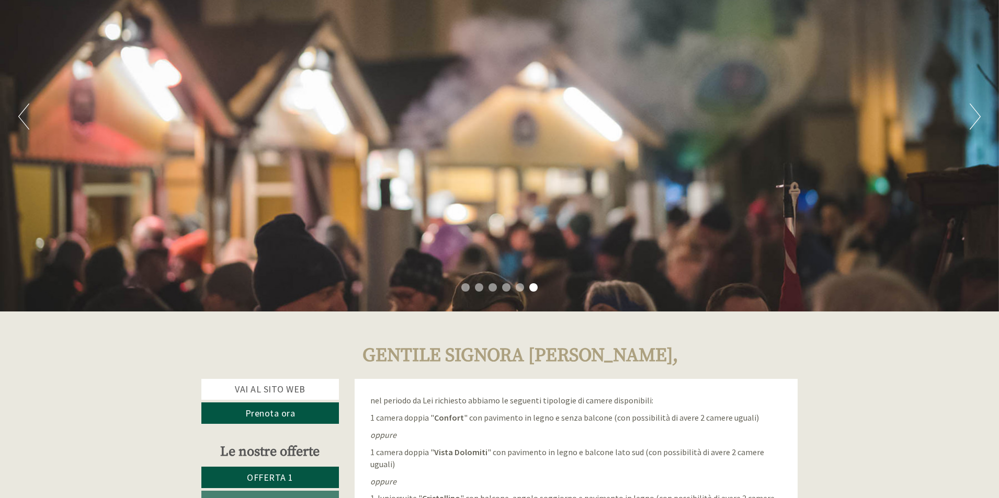 This screenshot has height=498, width=999. What do you see at coordinates (24, 117) in the screenshot?
I see `button: Previous` at bounding box center [24, 117].